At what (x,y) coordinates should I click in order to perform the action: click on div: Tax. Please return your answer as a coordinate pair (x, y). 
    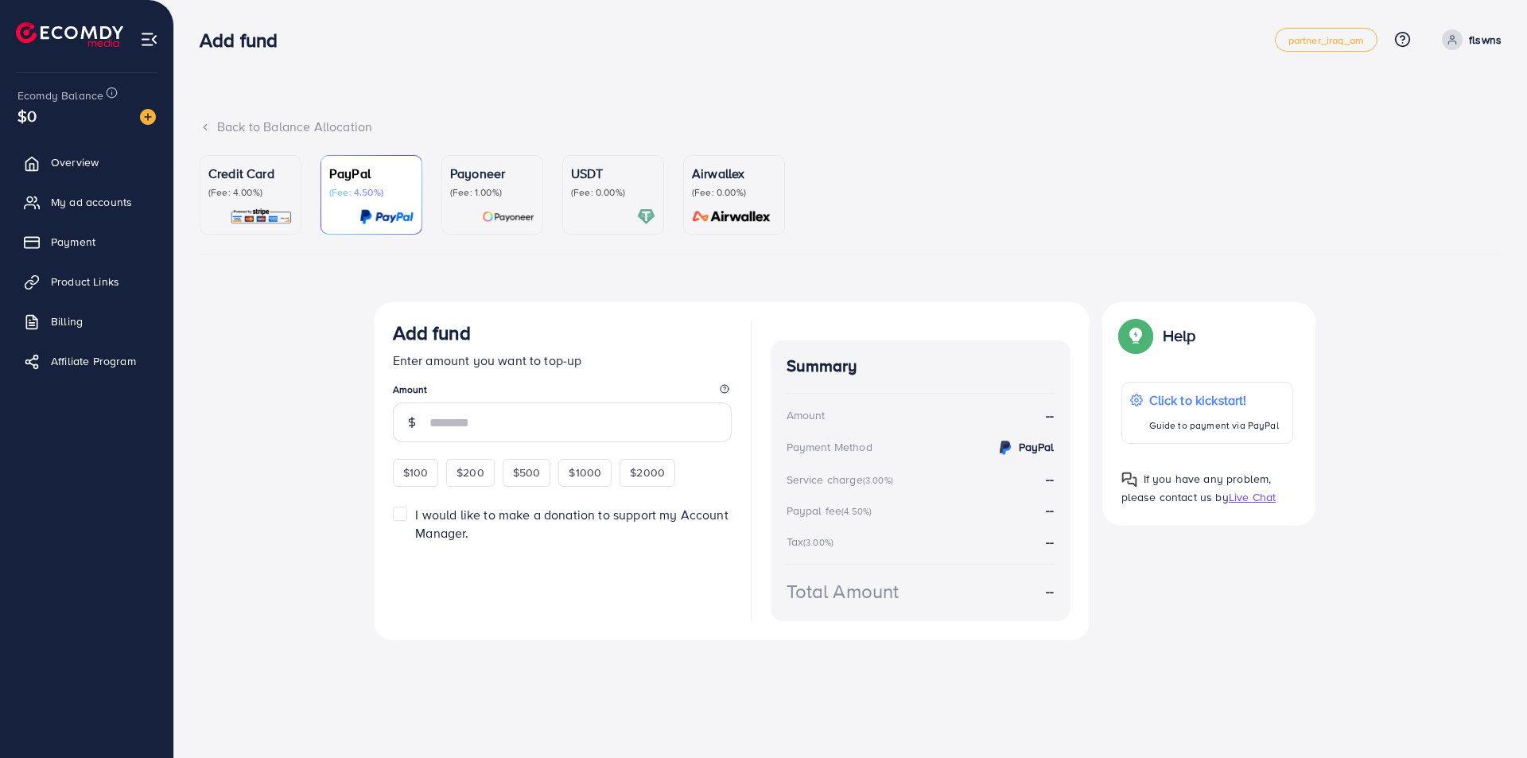
    Looking at the image, I should click on (813, 542).